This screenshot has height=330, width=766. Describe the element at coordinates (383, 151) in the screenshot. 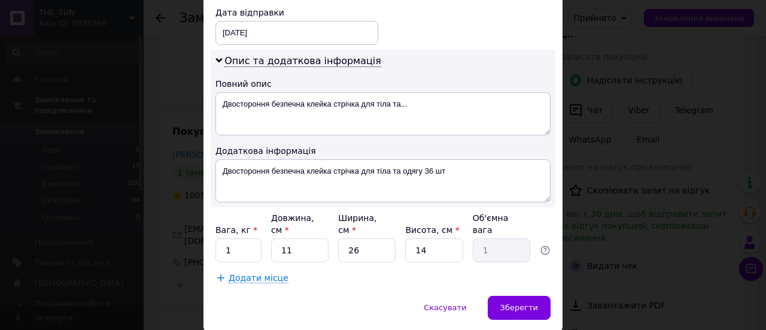

I see `div: Додаткова інформація` at that location.